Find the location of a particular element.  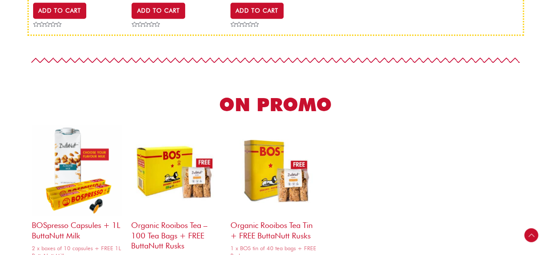

img: bospresso capsules + 1l buttanutt milk is located at coordinates (77, 170).